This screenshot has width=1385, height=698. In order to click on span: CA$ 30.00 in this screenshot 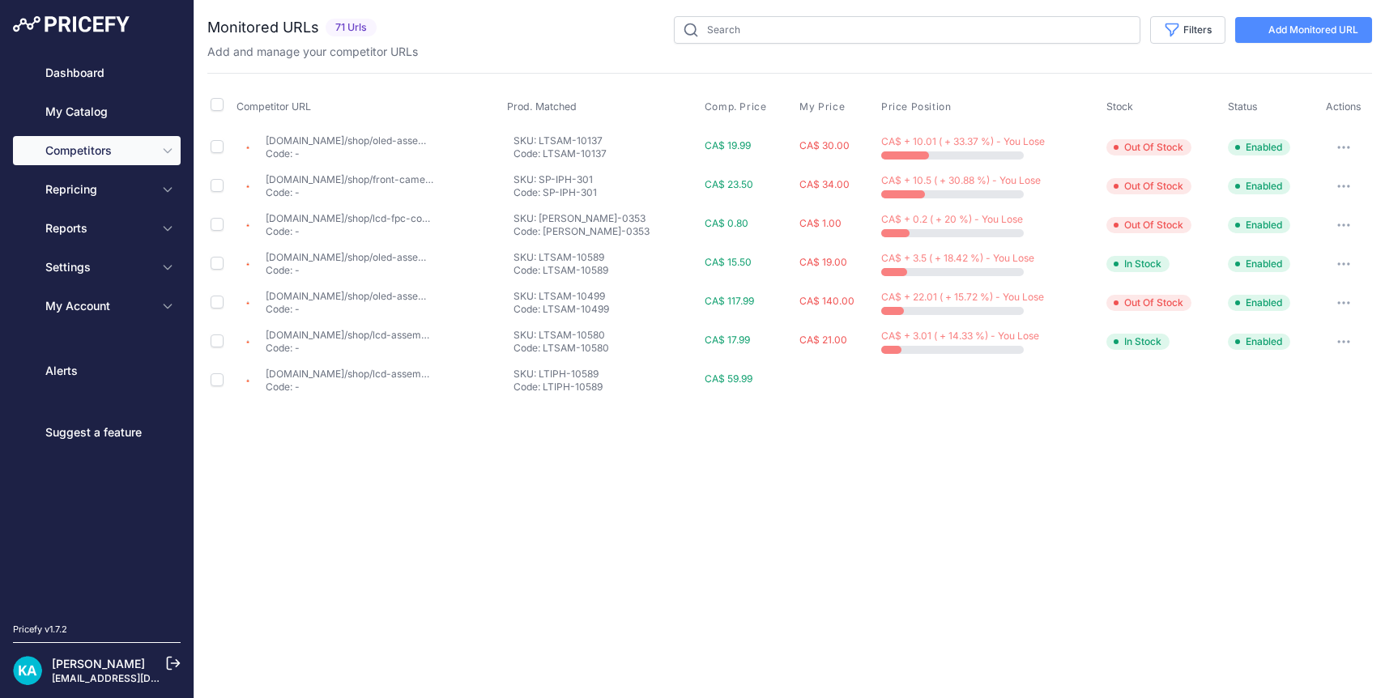, I will do `click(824, 145)`.